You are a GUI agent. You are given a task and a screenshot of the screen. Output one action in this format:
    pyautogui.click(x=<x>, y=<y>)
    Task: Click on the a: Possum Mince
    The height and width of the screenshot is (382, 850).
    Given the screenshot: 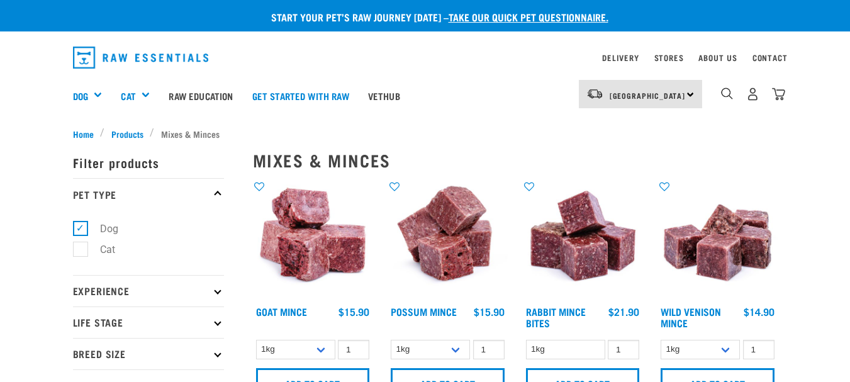 What is the action you would take?
    pyautogui.click(x=423, y=311)
    